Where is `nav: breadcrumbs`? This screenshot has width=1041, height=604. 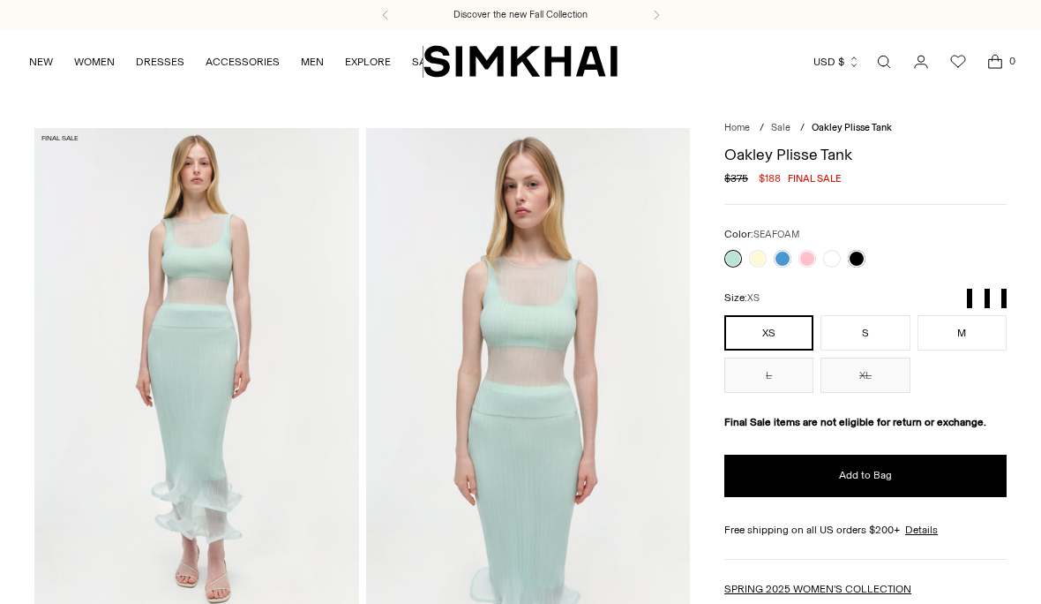
nav: breadcrumbs is located at coordinates (866, 128).